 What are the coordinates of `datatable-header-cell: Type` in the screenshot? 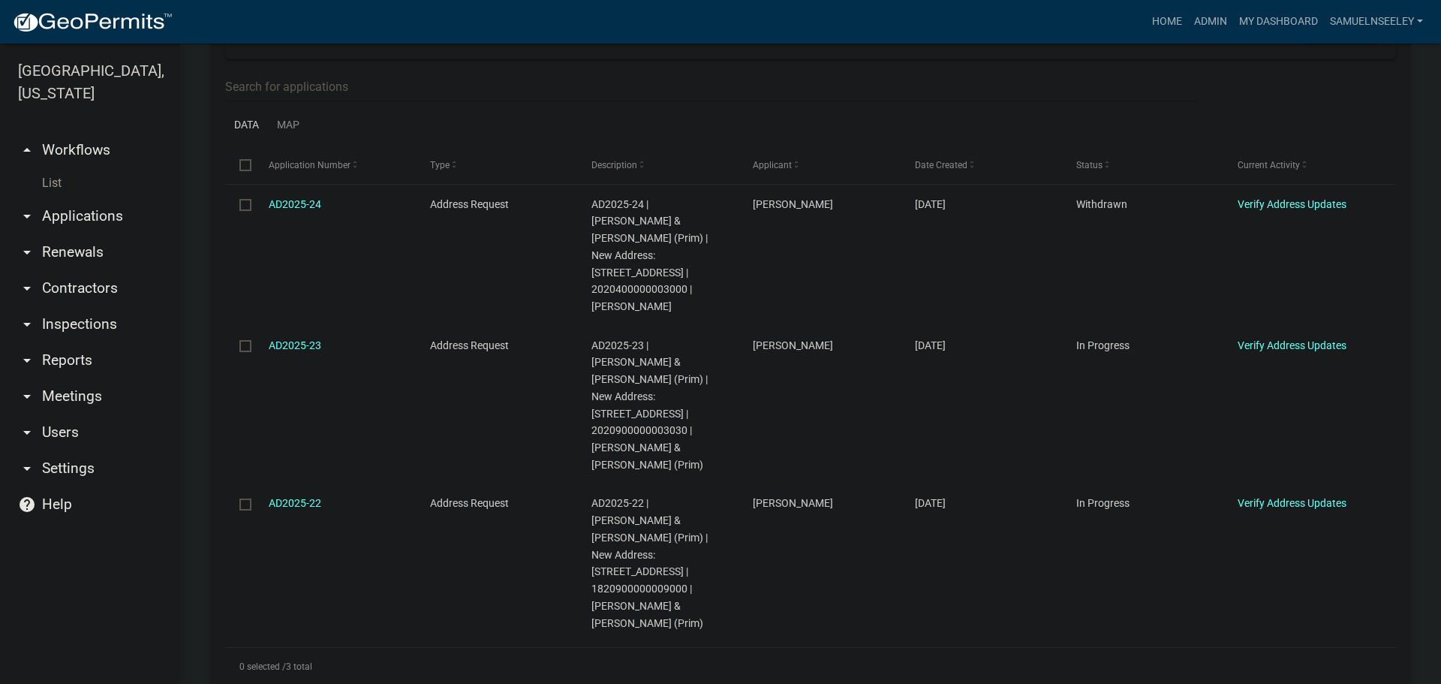 It's located at (496, 165).